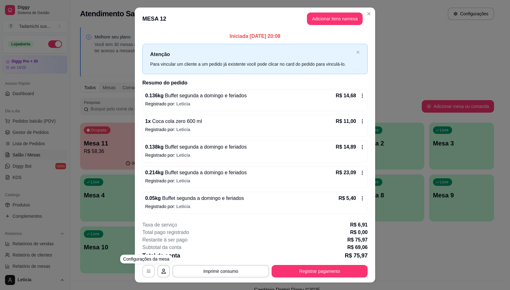 Image resolution: width=510 pixels, height=290 pixels. Describe the element at coordinates (252, 64) in the screenshot. I see `div: Para vincular um cliente a um pedido já existente você pode clicar no card do pedido para vinculá...` at that location.